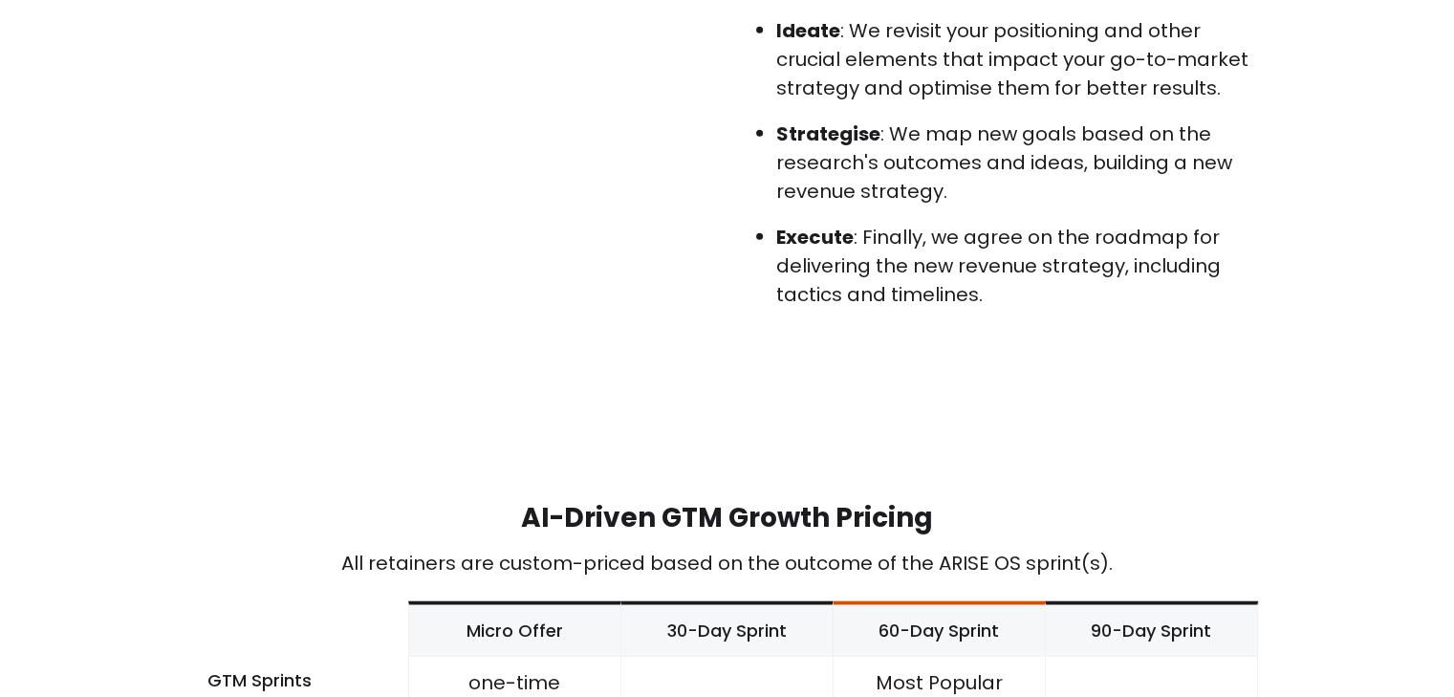 The width and height of the screenshot is (1454, 697). What do you see at coordinates (1151, 631) in the screenshot?
I see `h6: 90-Day Sprint` at bounding box center [1151, 631].